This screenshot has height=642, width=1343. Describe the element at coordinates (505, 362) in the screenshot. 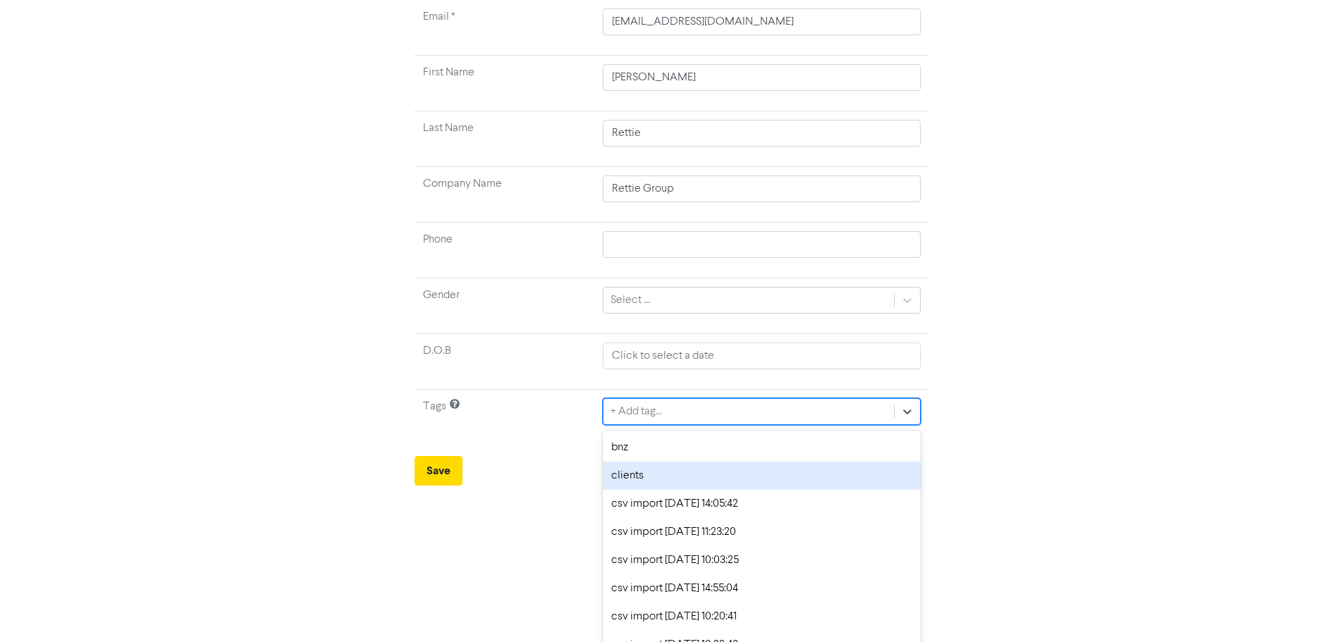

I see `td: D.O.B` at that location.